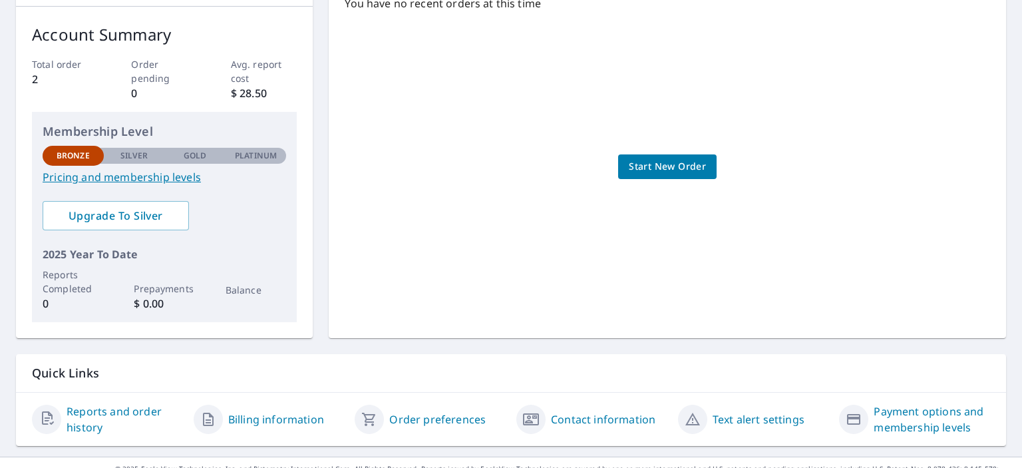 The height and width of the screenshot is (468, 1022). I want to click on p: 2025 Year To Date, so click(164, 254).